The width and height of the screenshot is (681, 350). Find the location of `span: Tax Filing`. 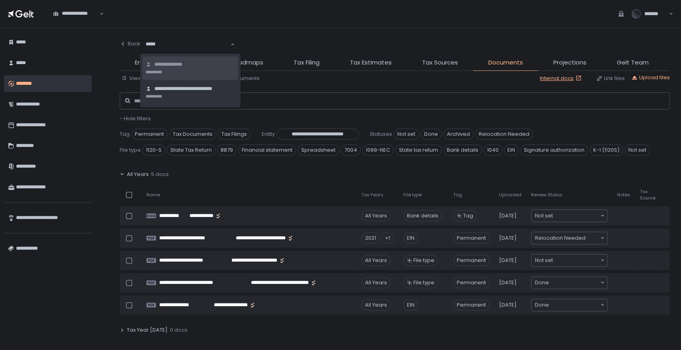

span: Tax Filing is located at coordinates (306, 63).